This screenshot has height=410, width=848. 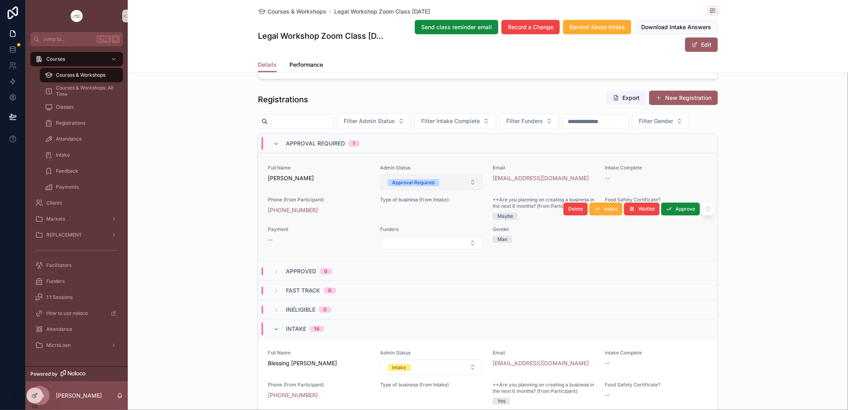 What do you see at coordinates (67, 313) in the screenshot?
I see `span: How to use noloco` at bounding box center [67, 313].